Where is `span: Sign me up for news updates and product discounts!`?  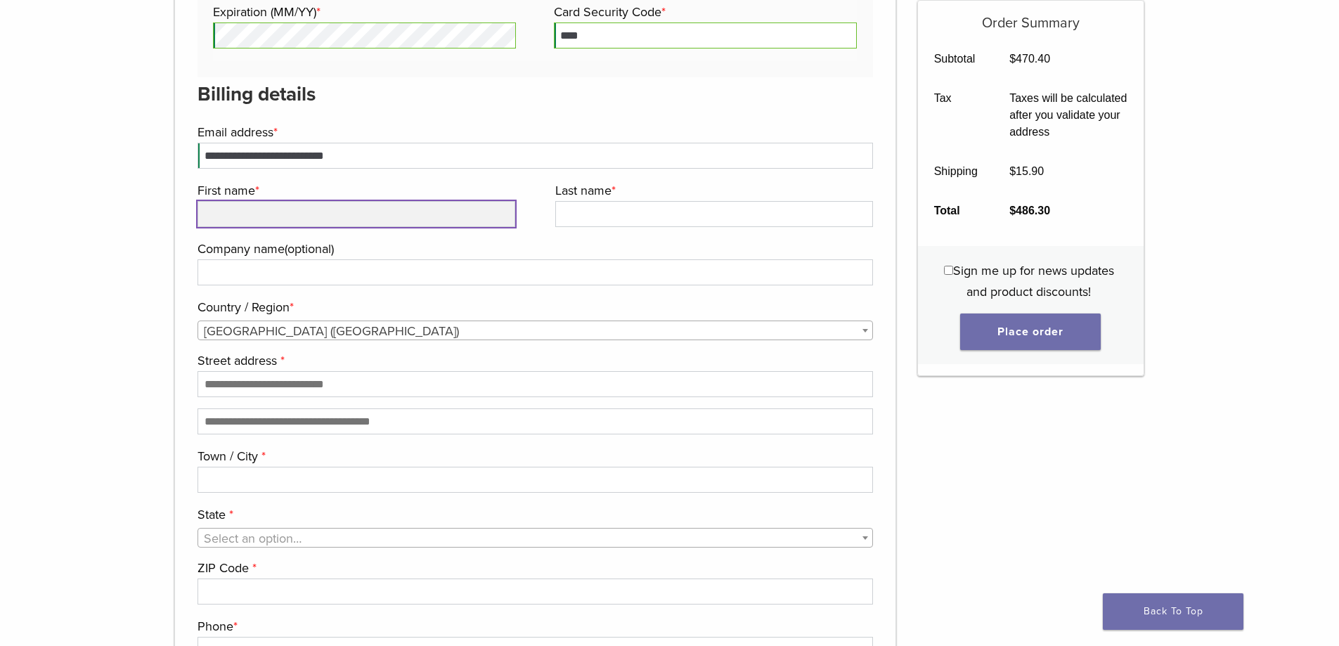
span: Sign me up for news updates and product discounts! is located at coordinates (1033, 281).